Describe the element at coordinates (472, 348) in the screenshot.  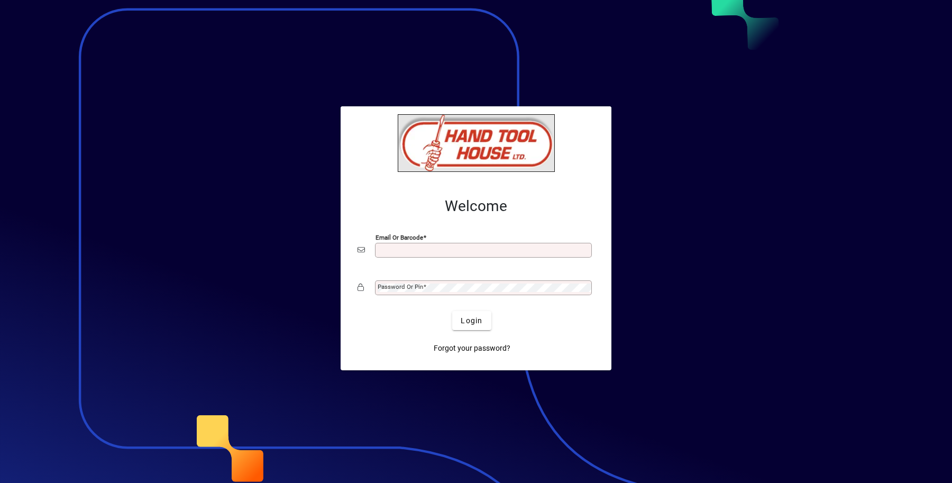
I see `a: Forgot your password?` at that location.